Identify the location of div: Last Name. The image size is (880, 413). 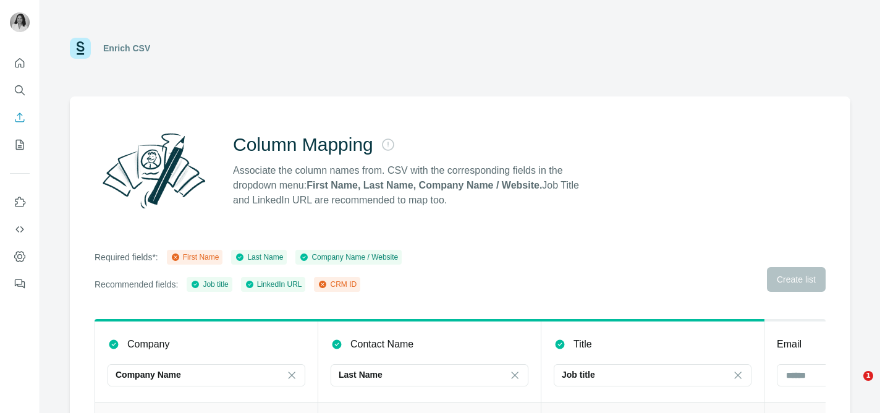
(259, 257).